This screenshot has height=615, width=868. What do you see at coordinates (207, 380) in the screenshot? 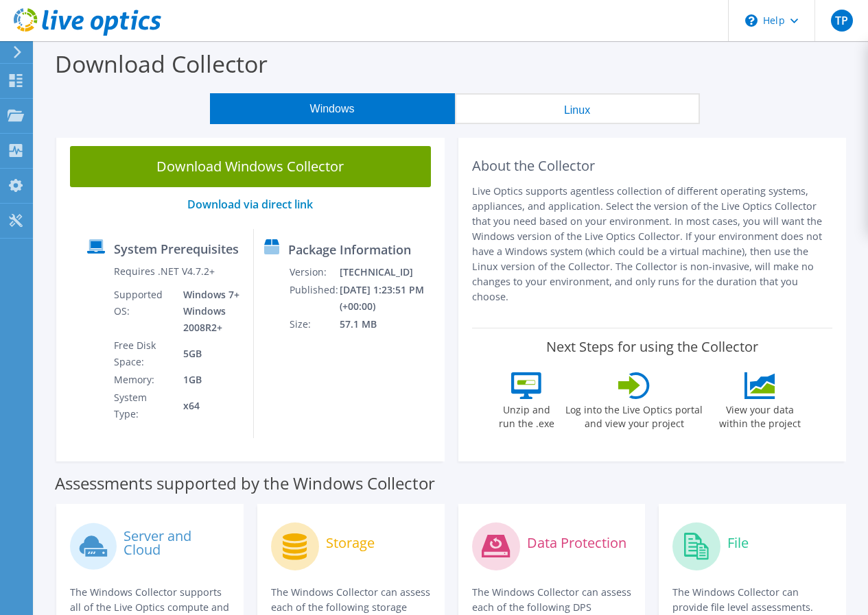
I see `td: 1GB` at bounding box center [207, 380].